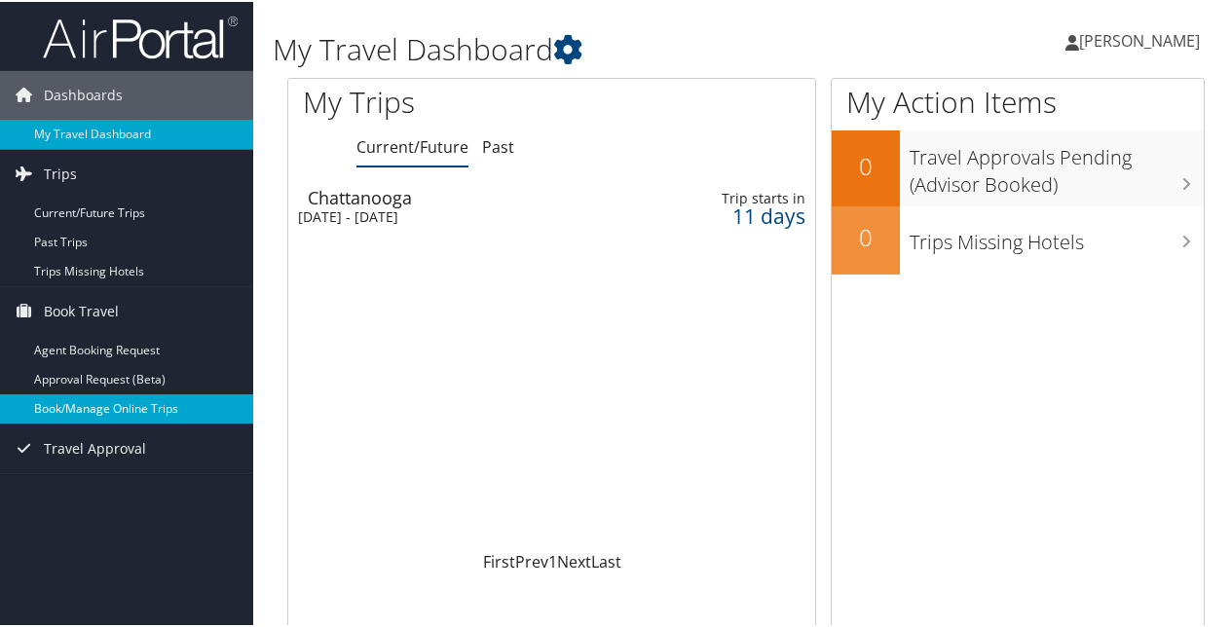  I want to click on div: Chattanooga, so click(471, 196).